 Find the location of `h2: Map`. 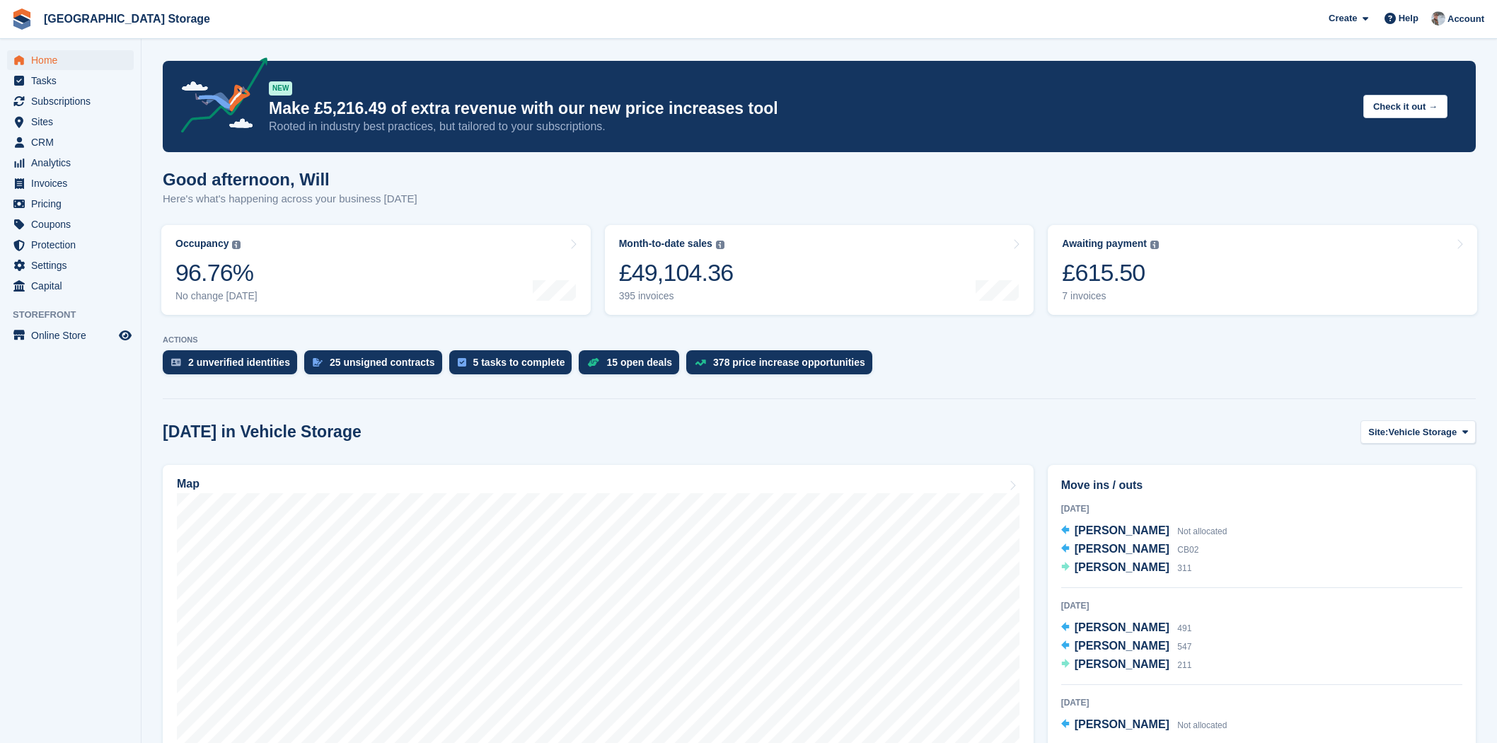

h2: Map is located at coordinates (188, 484).